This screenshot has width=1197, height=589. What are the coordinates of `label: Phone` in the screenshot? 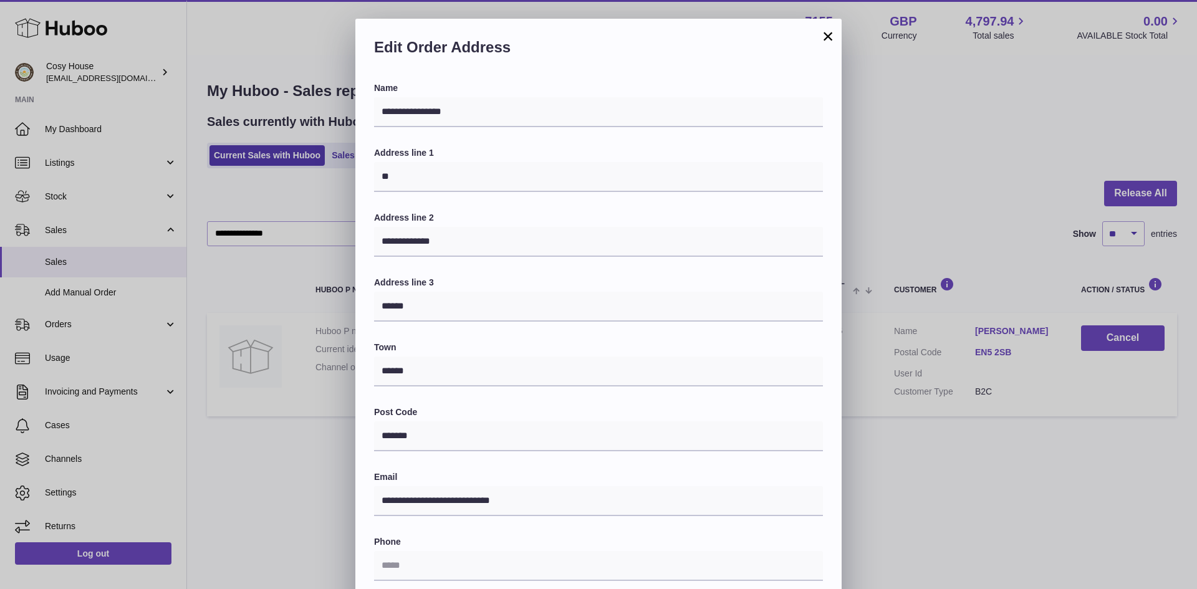 It's located at (598, 542).